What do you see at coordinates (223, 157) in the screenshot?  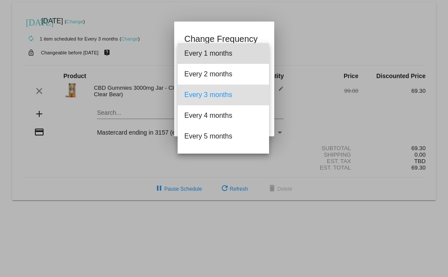 I see `span: Every 6 months` at bounding box center [223, 157].